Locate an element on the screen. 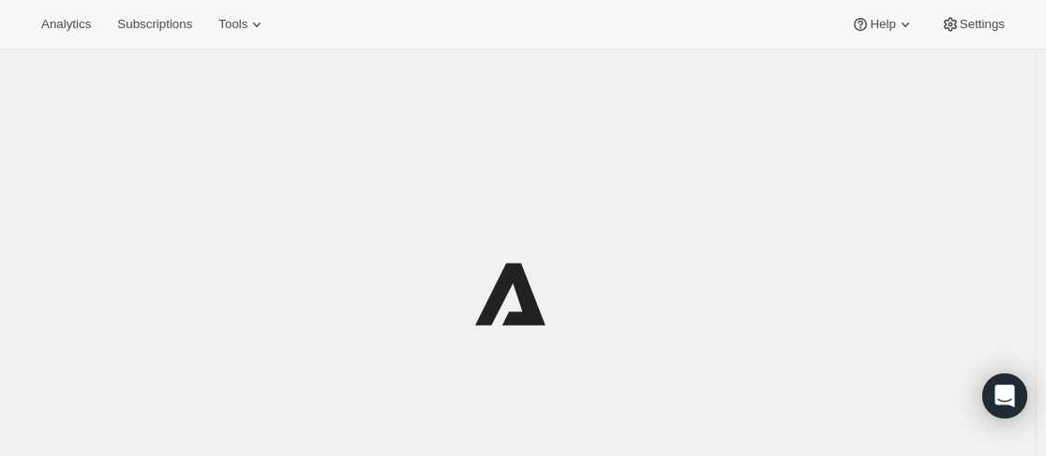 This screenshot has height=456, width=1046. span: Settings is located at coordinates (982, 24).